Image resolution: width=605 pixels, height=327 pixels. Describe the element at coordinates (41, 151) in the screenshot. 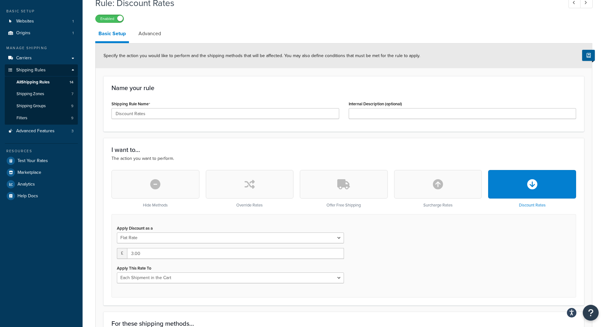

I see `div: Resources` at that location.